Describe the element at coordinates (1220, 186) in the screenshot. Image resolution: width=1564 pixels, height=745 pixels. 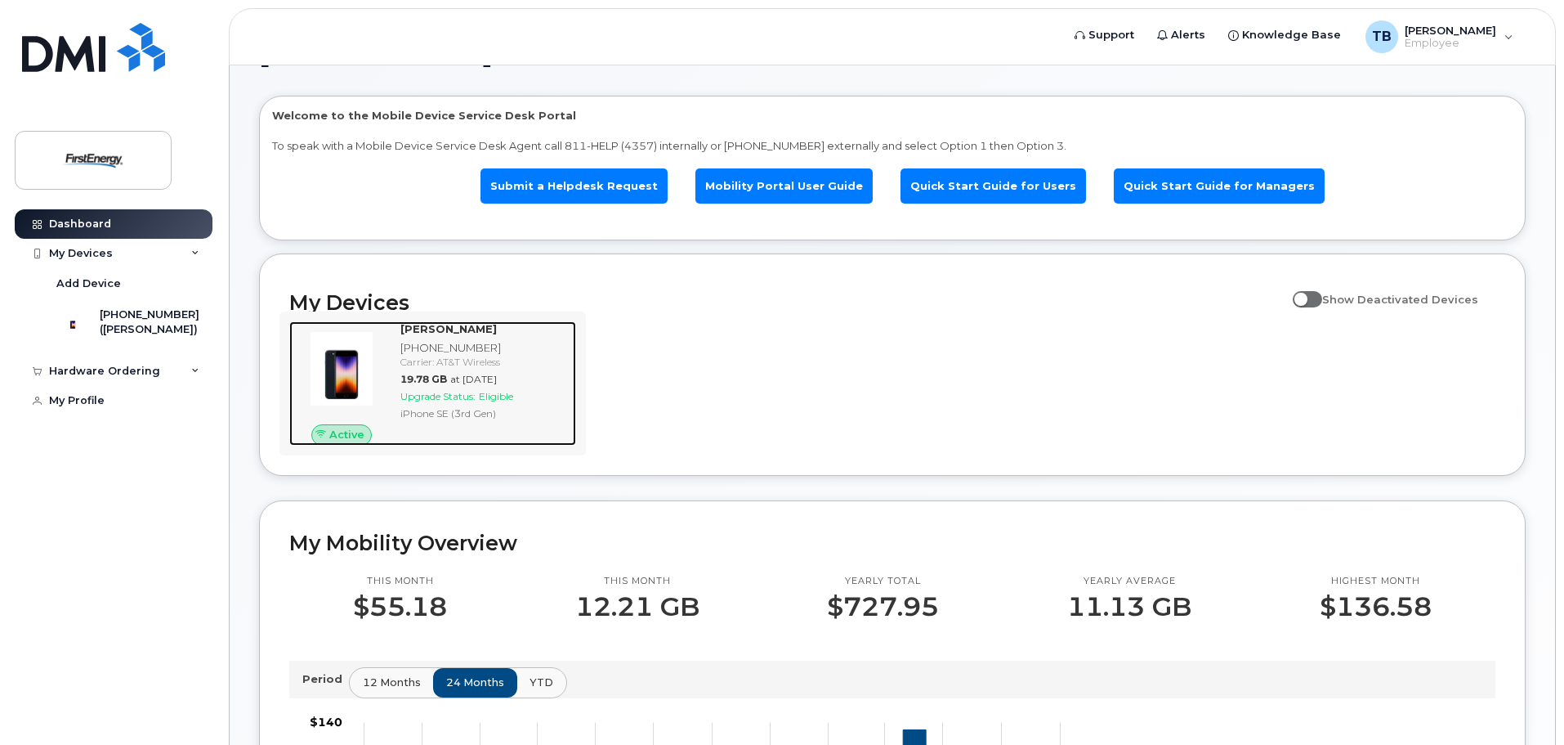
I see `a: Quick Start Guide for Managers` at that location.